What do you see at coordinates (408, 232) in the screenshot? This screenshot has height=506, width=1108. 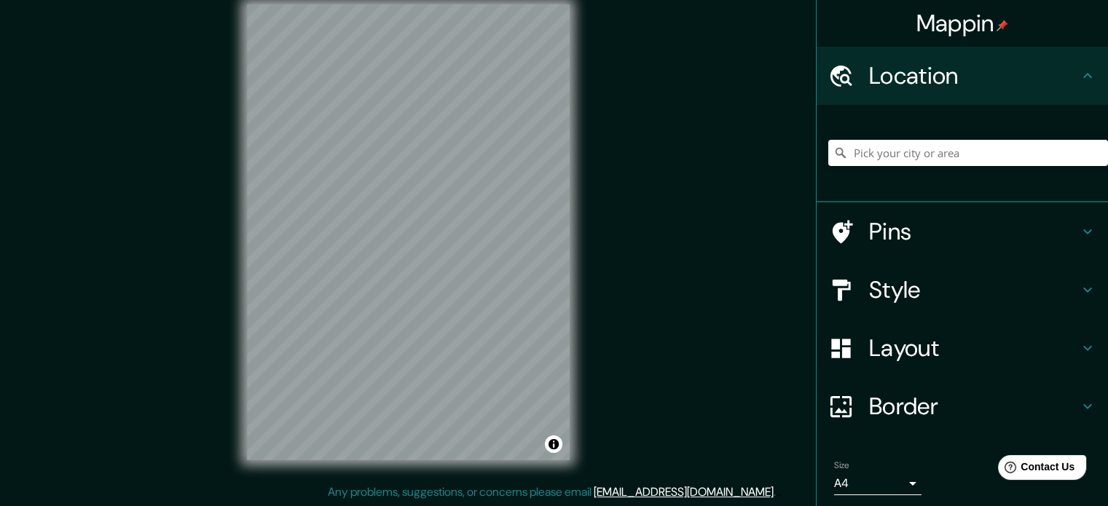 I see `canvas: Map` at bounding box center [408, 232].